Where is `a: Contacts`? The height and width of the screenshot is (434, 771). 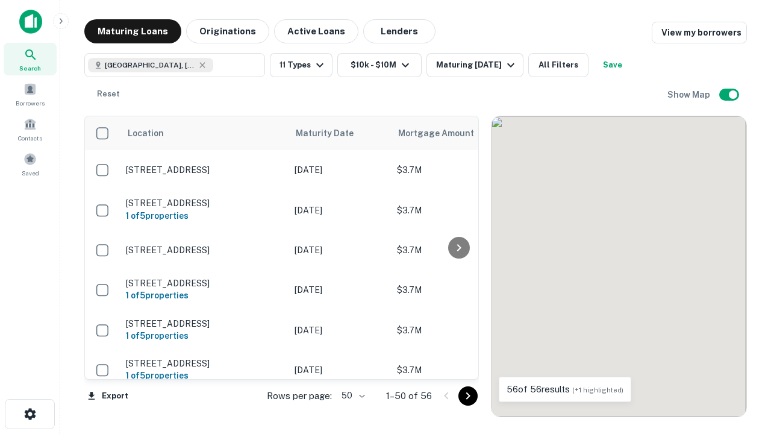 a: Contacts is located at coordinates (30, 129).